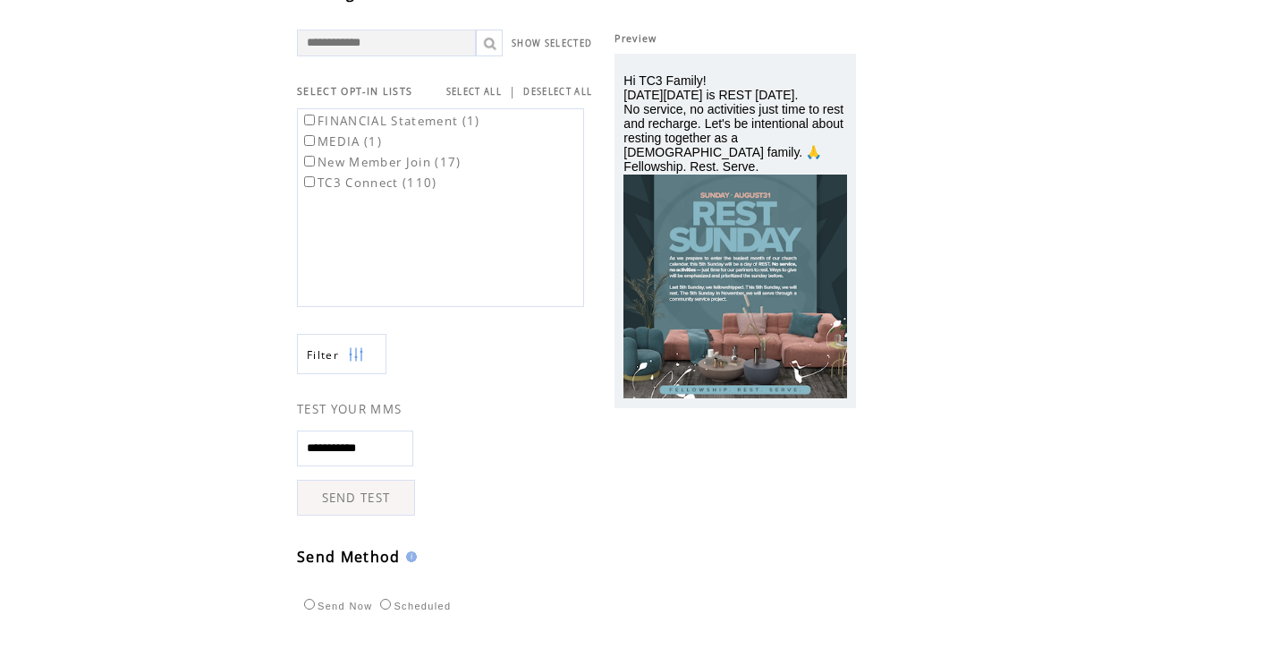 Image resolution: width=1288 pixels, height=649 pixels. I want to click on span: Preview, so click(635, 38).